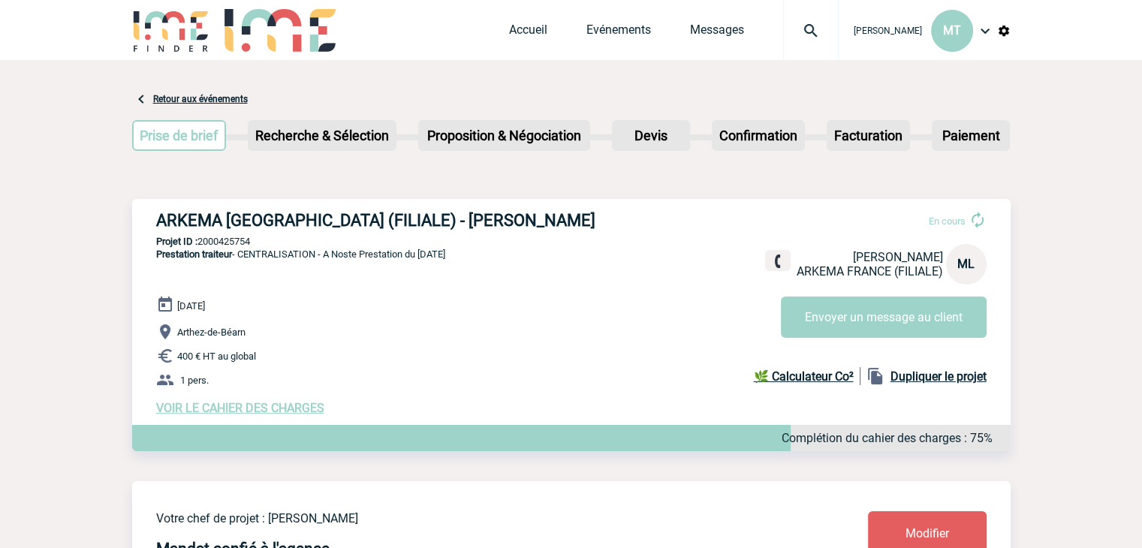 This screenshot has height=548, width=1142. I want to click on p: Facturation, so click(868, 135).